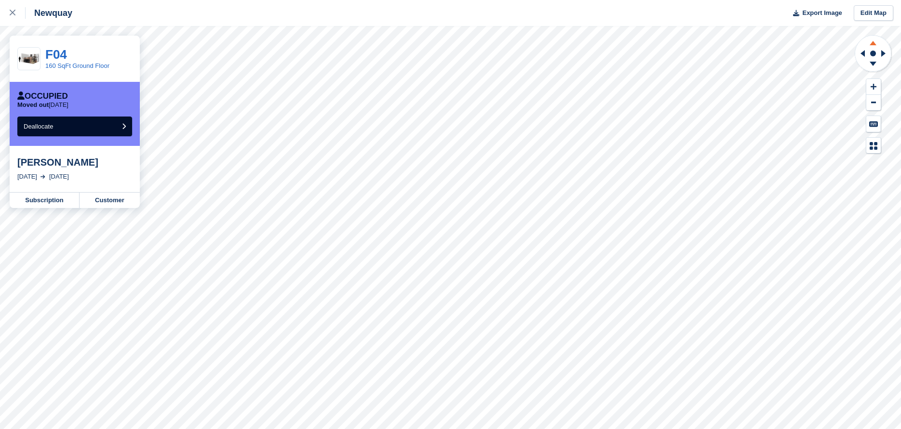  Describe the element at coordinates (873, 146) in the screenshot. I see `button: Map Legend` at that location.